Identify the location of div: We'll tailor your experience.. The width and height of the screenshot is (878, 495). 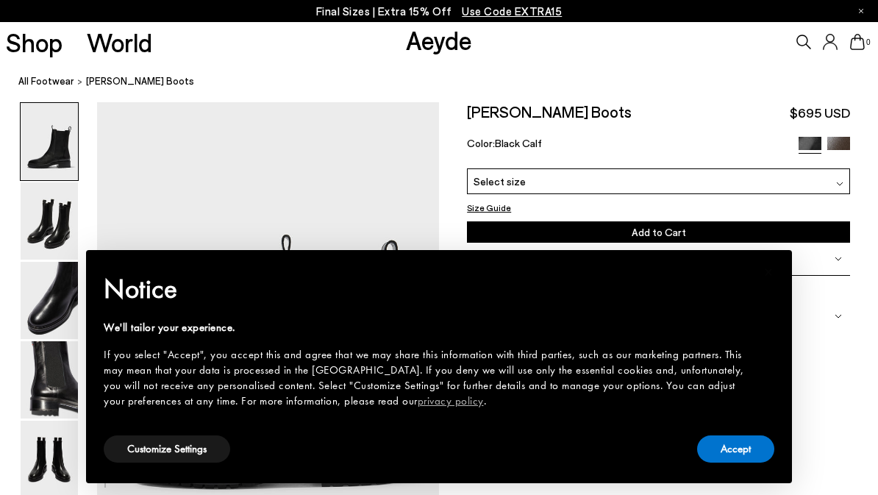
(427, 327).